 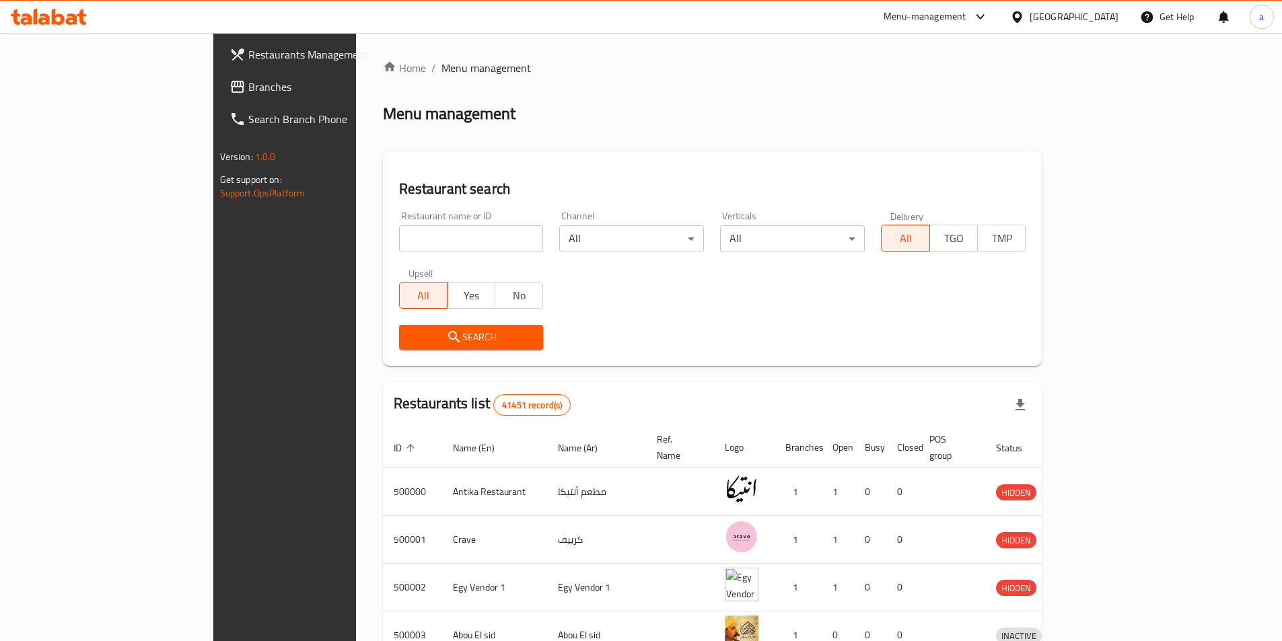 I want to click on button: Yes, so click(x=471, y=295).